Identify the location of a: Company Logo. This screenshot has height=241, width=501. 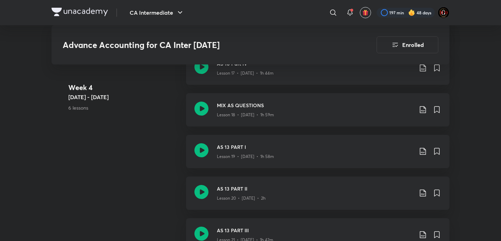
(80, 13).